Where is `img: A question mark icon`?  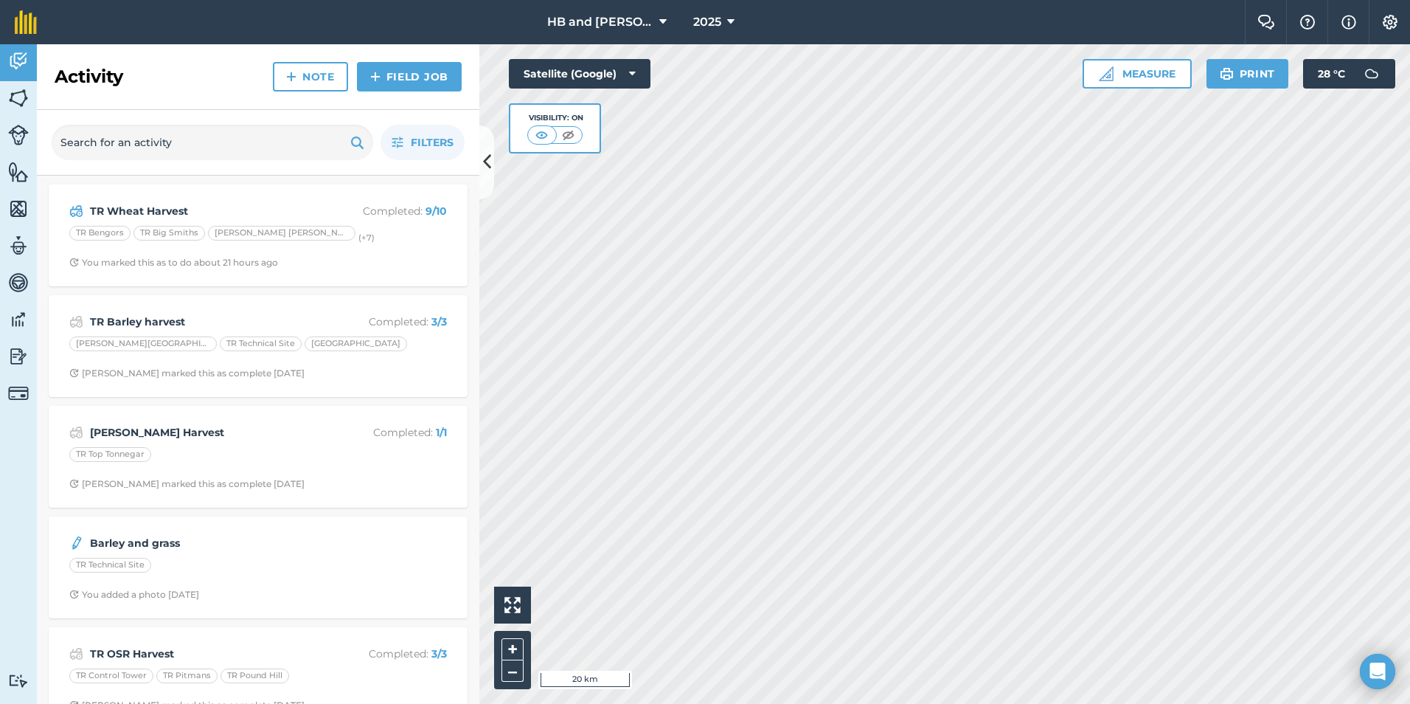 img: A question mark icon is located at coordinates (1308, 22).